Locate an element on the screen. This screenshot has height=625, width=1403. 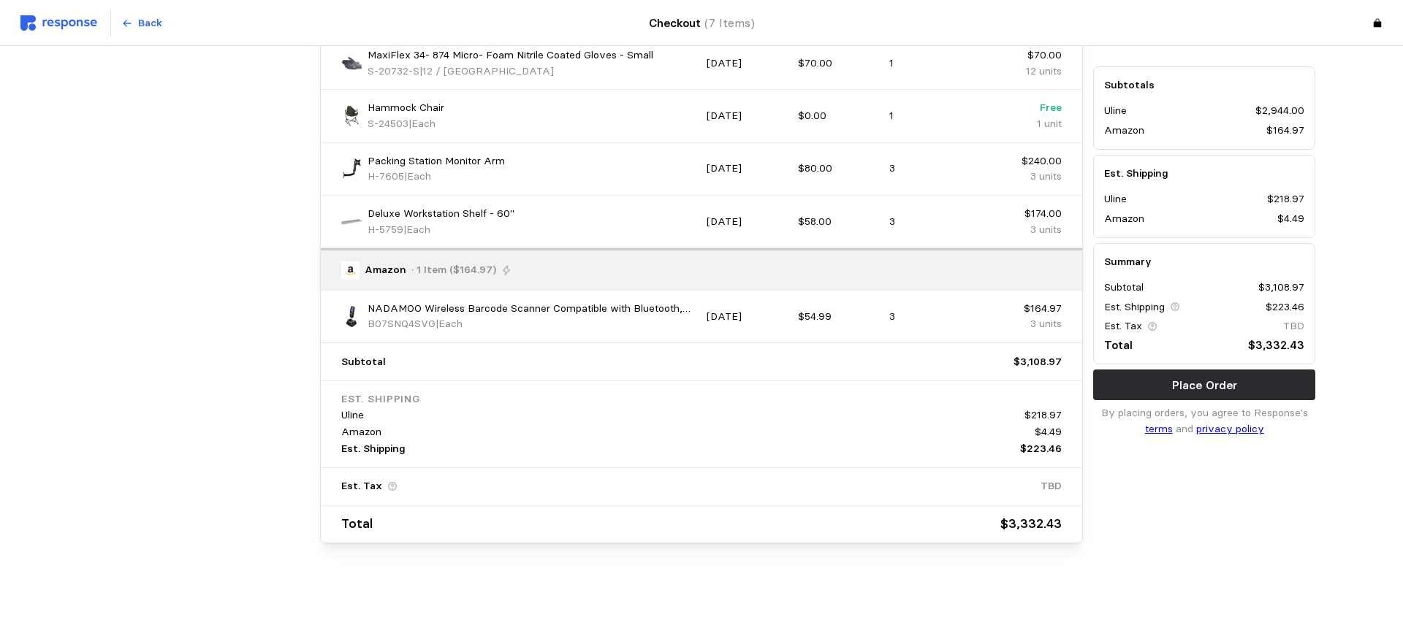
span: B07SNQ4SVG is located at coordinates (401, 324).